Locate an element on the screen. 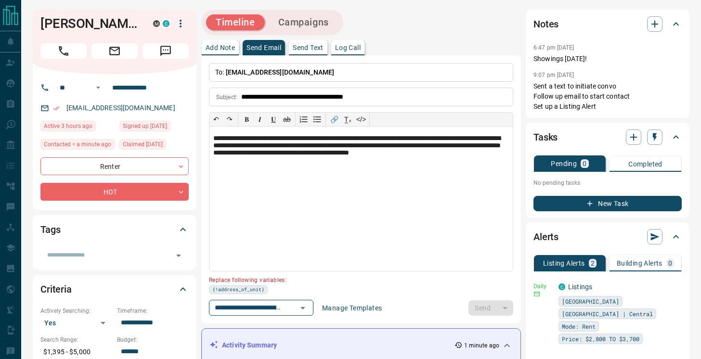 The width and height of the screenshot is (701, 359). div: Renter is located at coordinates (115, 166).